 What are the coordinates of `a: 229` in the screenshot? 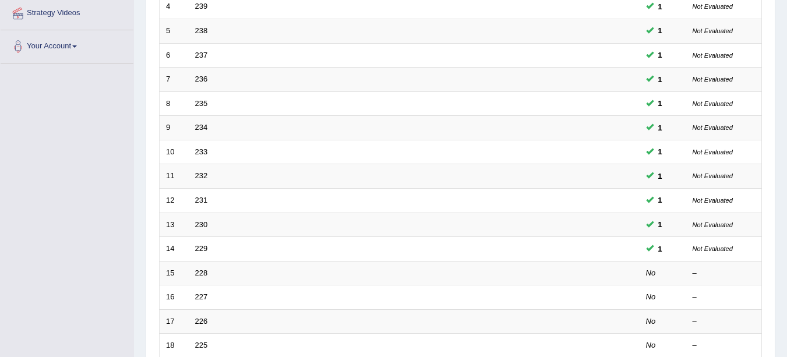 It's located at (202, 248).